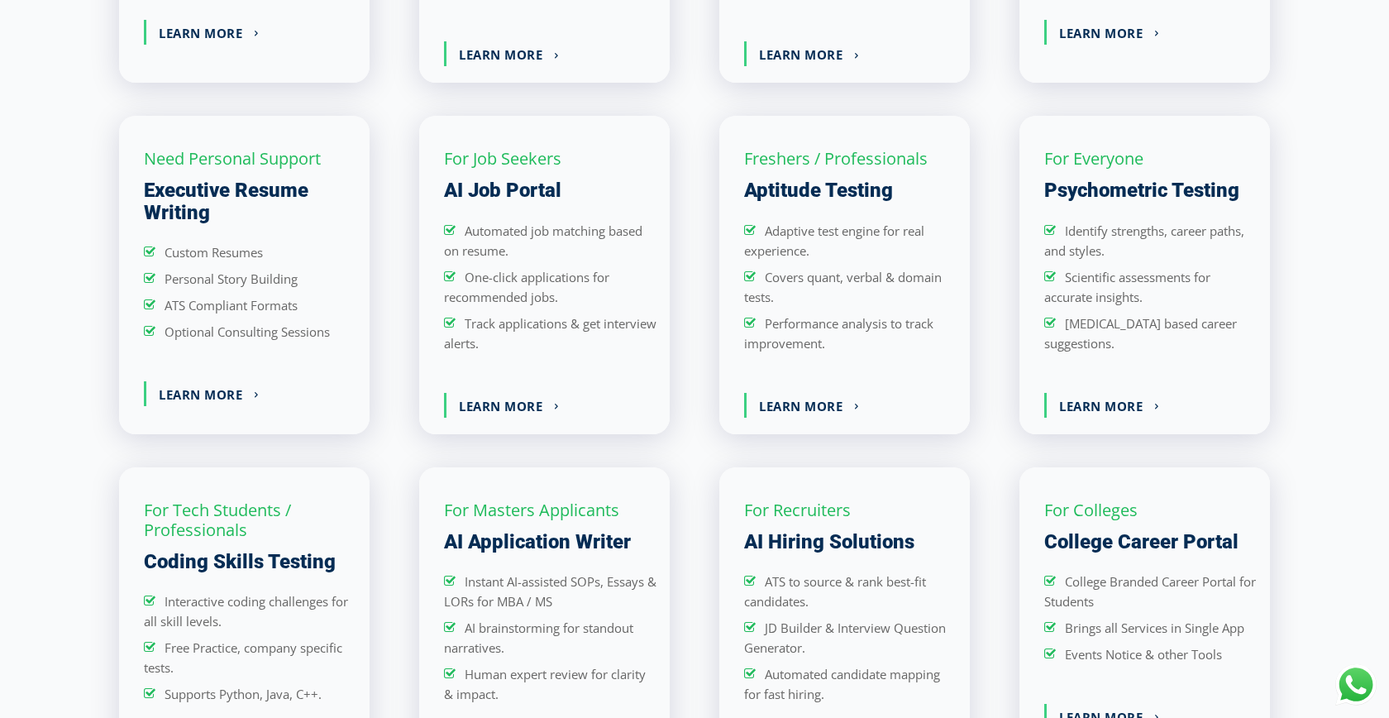 This screenshot has width=1389, height=718. I want to click on span: Automated job matching based on resume., so click(543, 241).